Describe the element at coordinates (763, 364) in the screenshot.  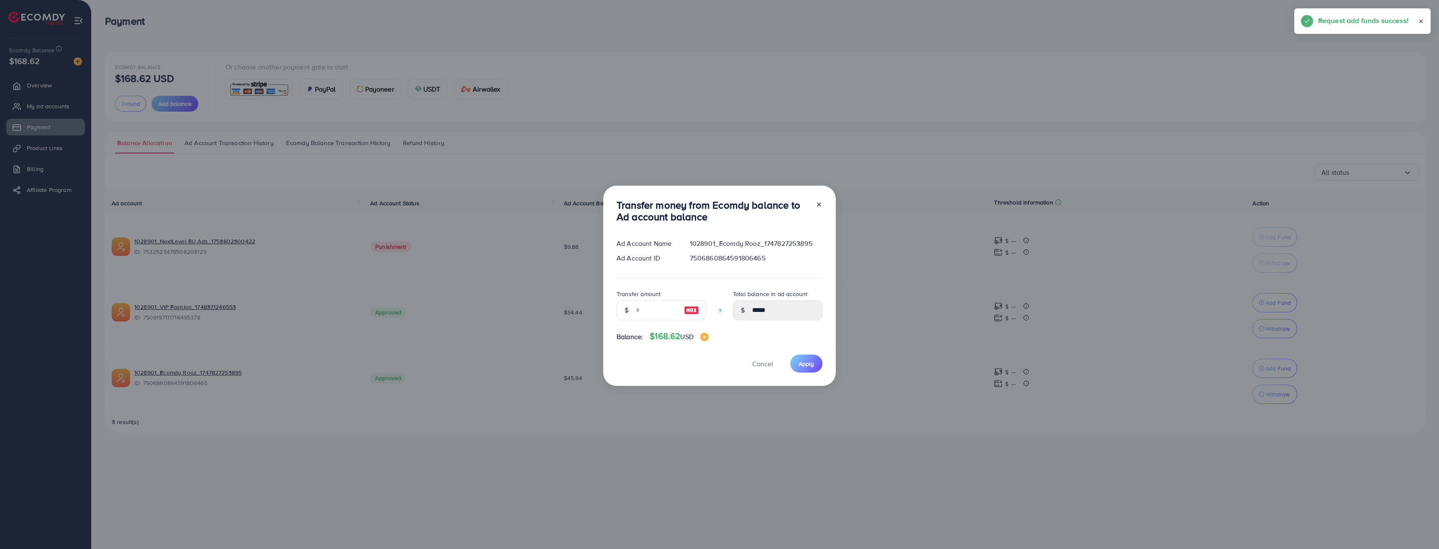
I see `span: Cancel` at that location.